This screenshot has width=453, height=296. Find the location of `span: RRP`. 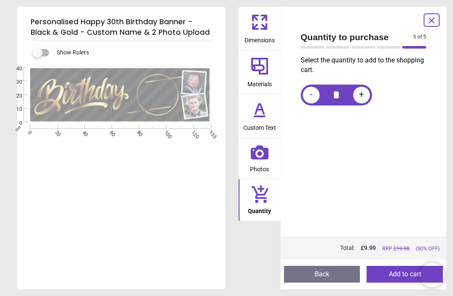

span: RRP is located at coordinates (395, 249).